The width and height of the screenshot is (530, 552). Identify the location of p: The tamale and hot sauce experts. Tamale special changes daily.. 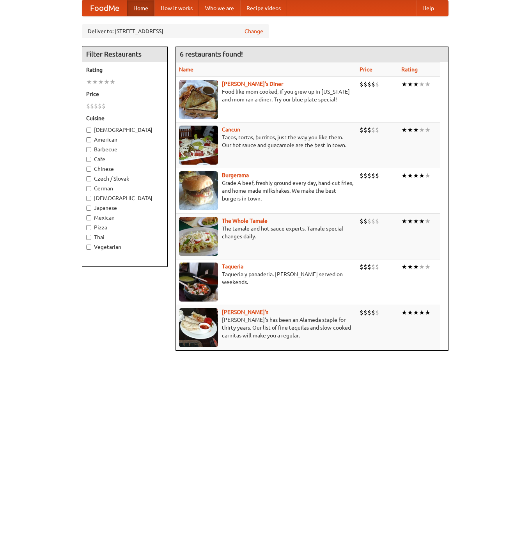
(266, 233).